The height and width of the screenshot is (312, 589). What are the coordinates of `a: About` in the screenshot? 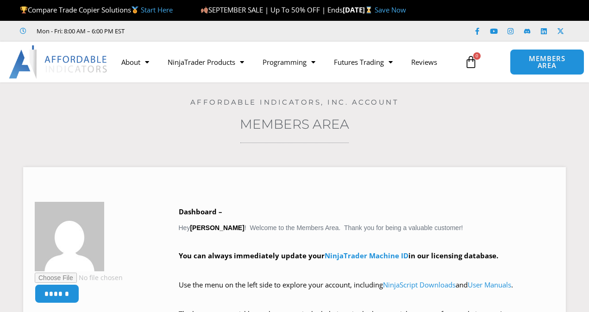 It's located at (135, 62).